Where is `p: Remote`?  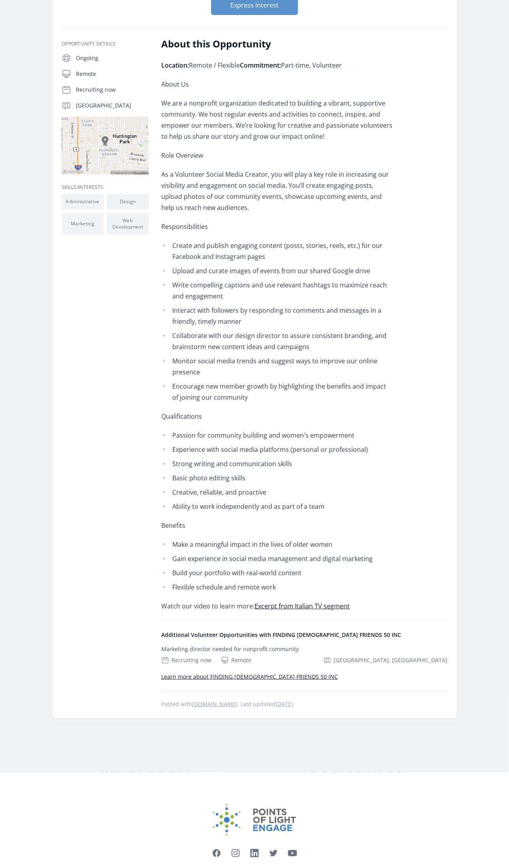
p: Remote is located at coordinates (112, 74).